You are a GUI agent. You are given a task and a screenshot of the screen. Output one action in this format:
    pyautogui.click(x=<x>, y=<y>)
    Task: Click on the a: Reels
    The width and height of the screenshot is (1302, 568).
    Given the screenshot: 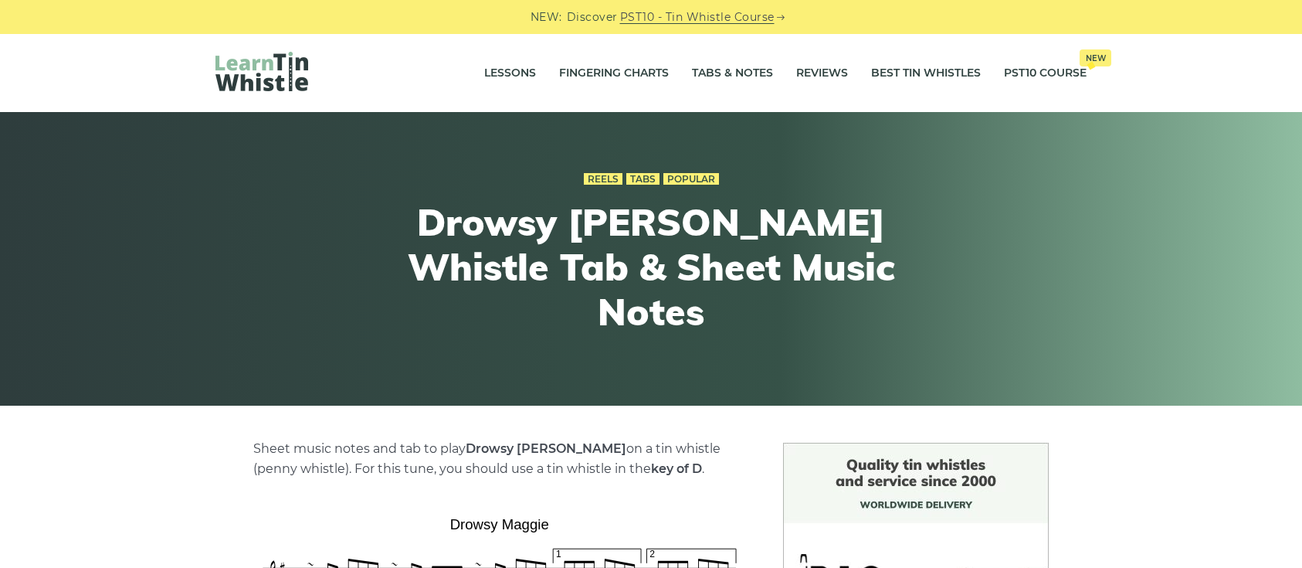 What is the action you would take?
    pyautogui.click(x=603, y=179)
    